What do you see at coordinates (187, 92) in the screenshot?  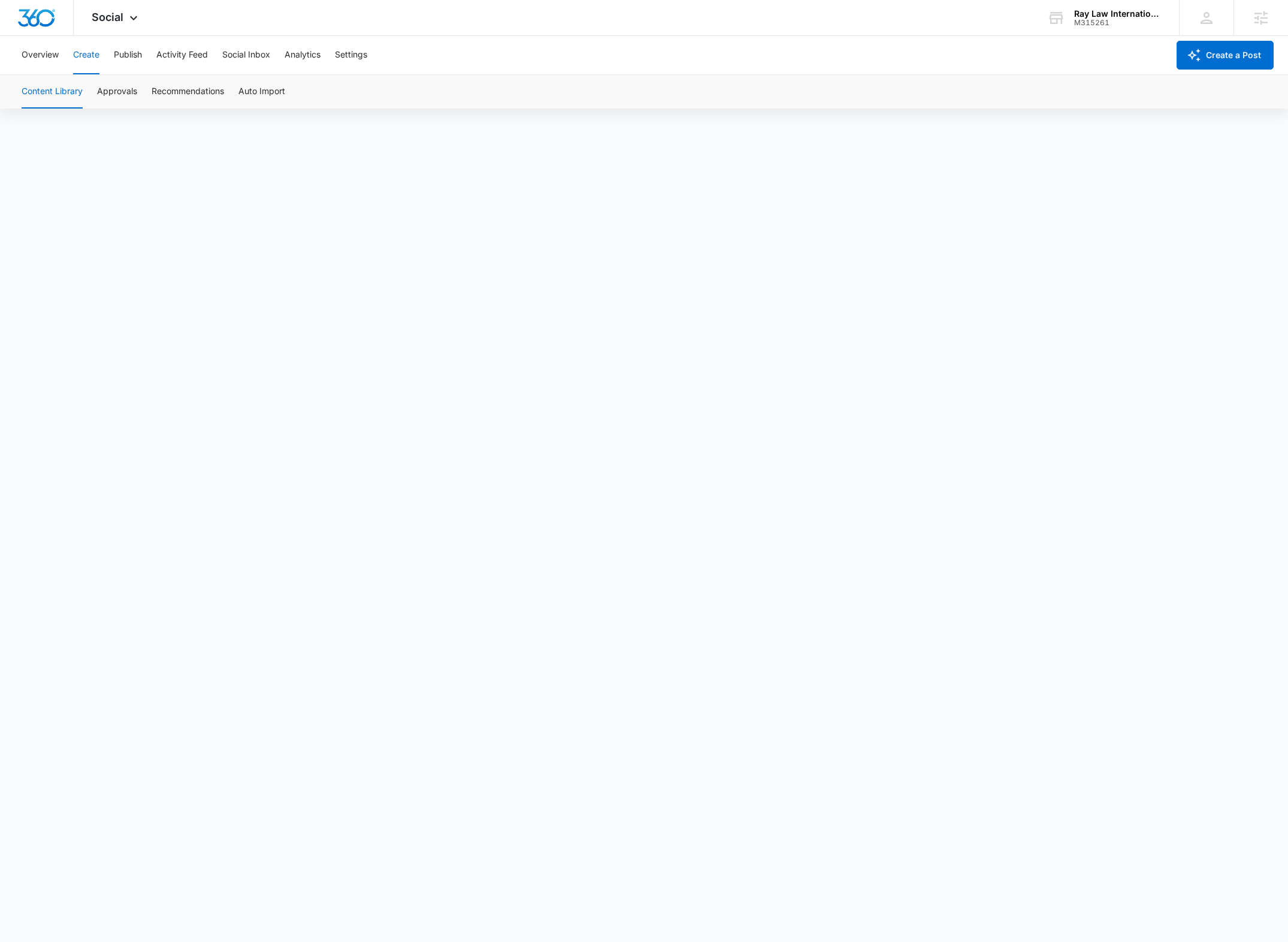 I see `button: Recommendations` at bounding box center [187, 92].